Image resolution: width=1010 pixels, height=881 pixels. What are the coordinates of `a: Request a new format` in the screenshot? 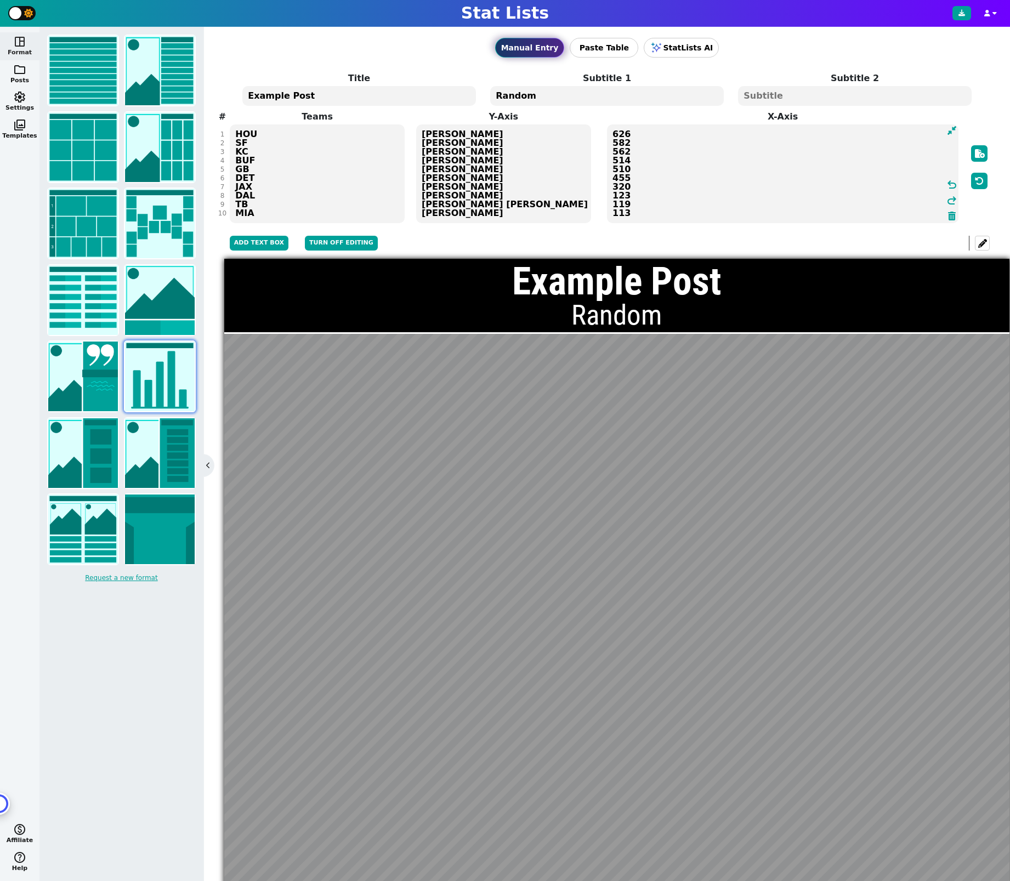 It's located at (121, 578).